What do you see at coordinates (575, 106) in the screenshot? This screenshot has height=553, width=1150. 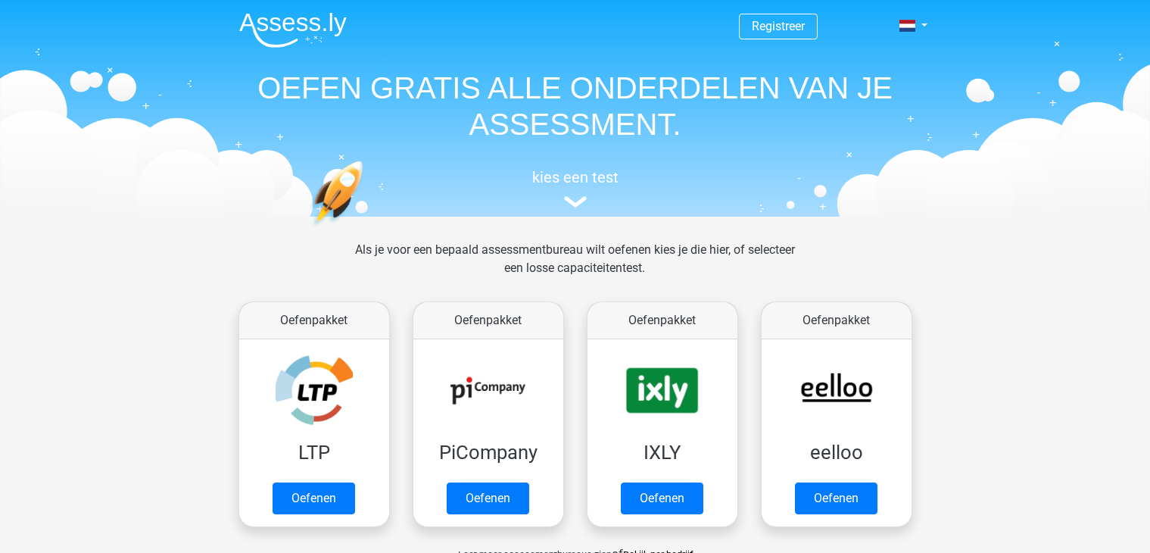 I see `h1: OEFEN GRATIS ALLE ONDERDELEN VAN JE ASSESSMENT.` at bounding box center [575, 106].